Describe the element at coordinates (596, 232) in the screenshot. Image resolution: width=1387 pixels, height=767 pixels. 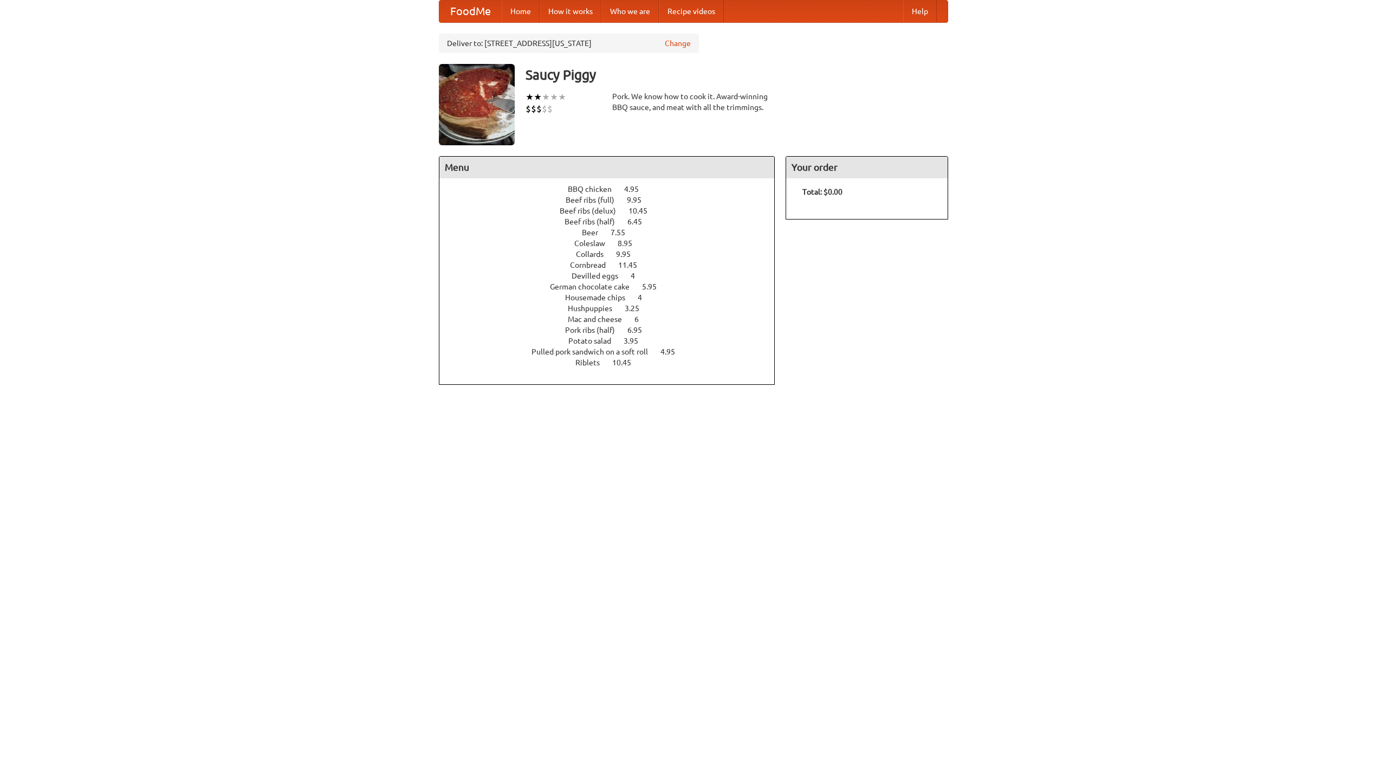
I see `span: Beer` at that location.